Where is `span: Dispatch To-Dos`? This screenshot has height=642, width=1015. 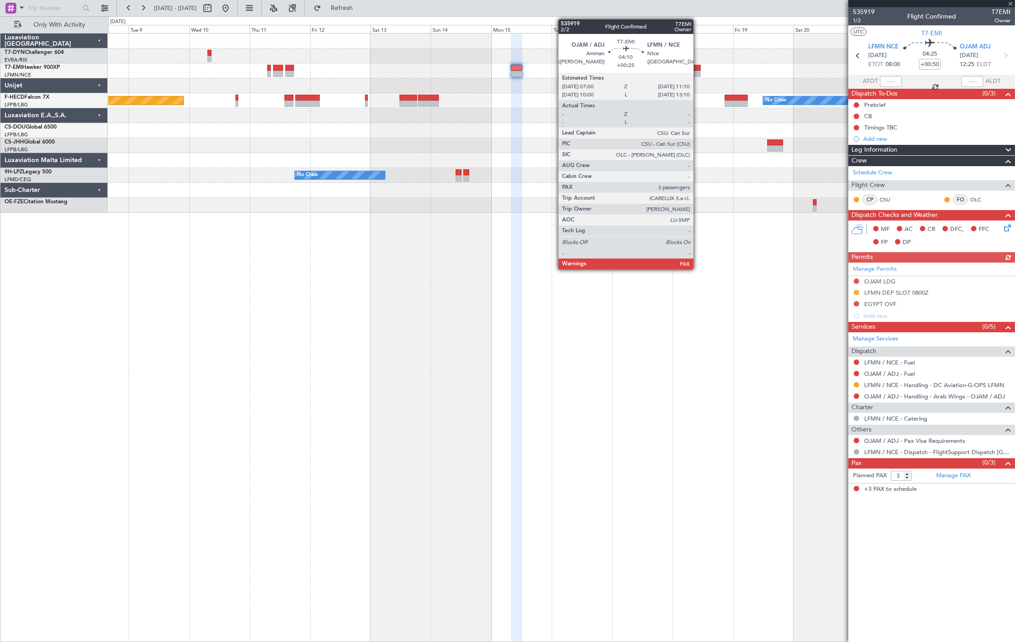 span: Dispatch To-Dos is located at coordinates (874, 94).